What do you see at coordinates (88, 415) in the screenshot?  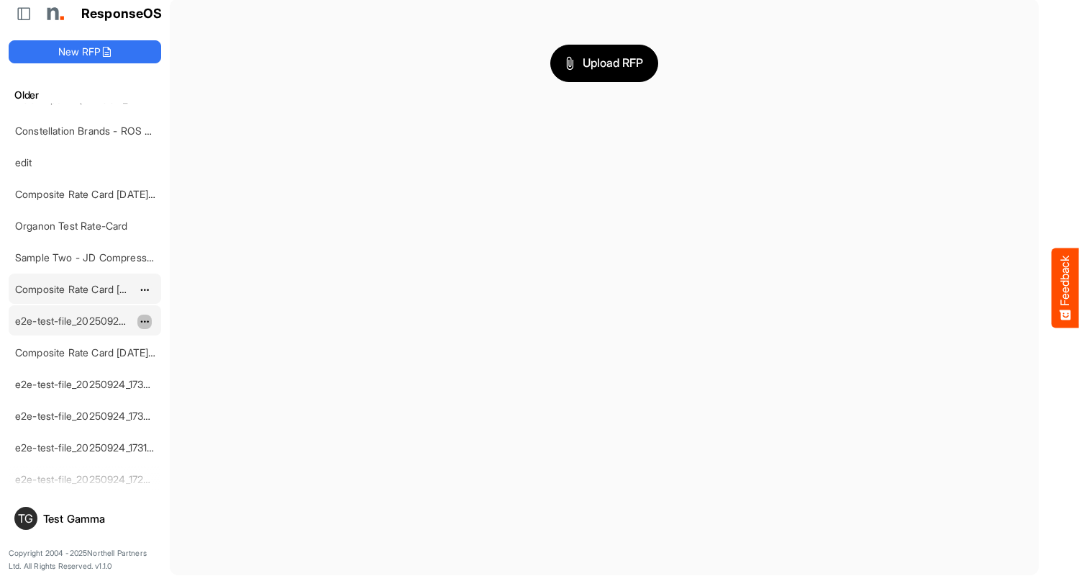 I see `a: e2e-test-file_20250924_173220` at bounding box center [88, 415].